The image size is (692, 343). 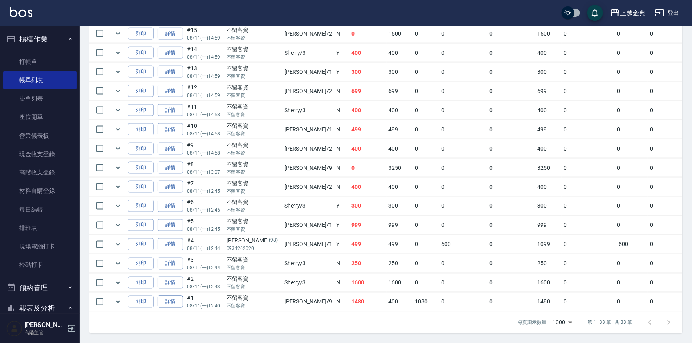 I want to click on img: Logo, so click(x=21, y=12).